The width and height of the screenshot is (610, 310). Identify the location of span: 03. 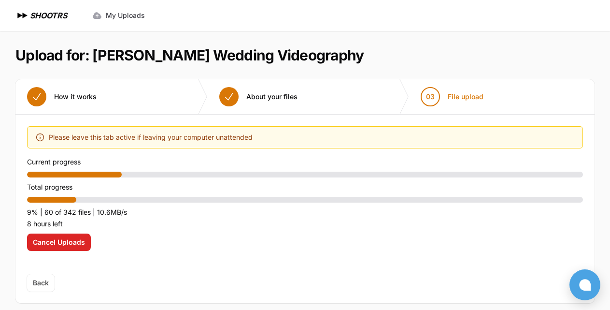
(430, 97).